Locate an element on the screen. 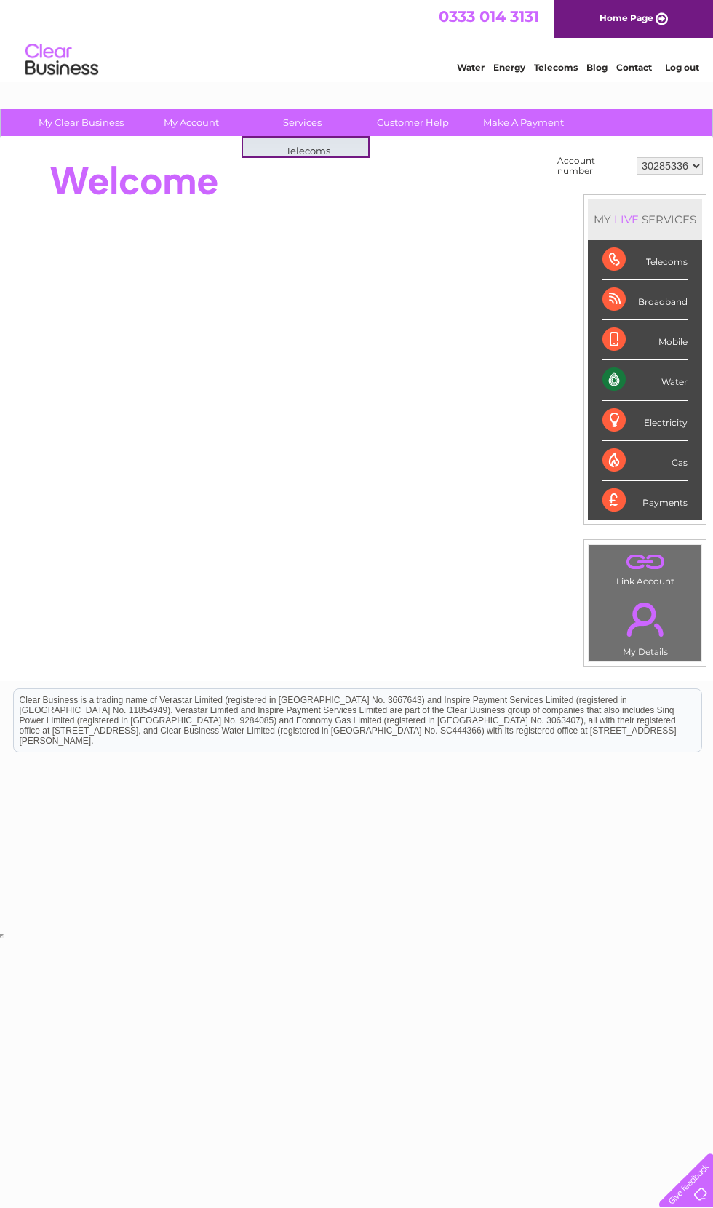 The width and height of the screenshot is (713, 1208). a: Log out is located at coordinates (682, 67).